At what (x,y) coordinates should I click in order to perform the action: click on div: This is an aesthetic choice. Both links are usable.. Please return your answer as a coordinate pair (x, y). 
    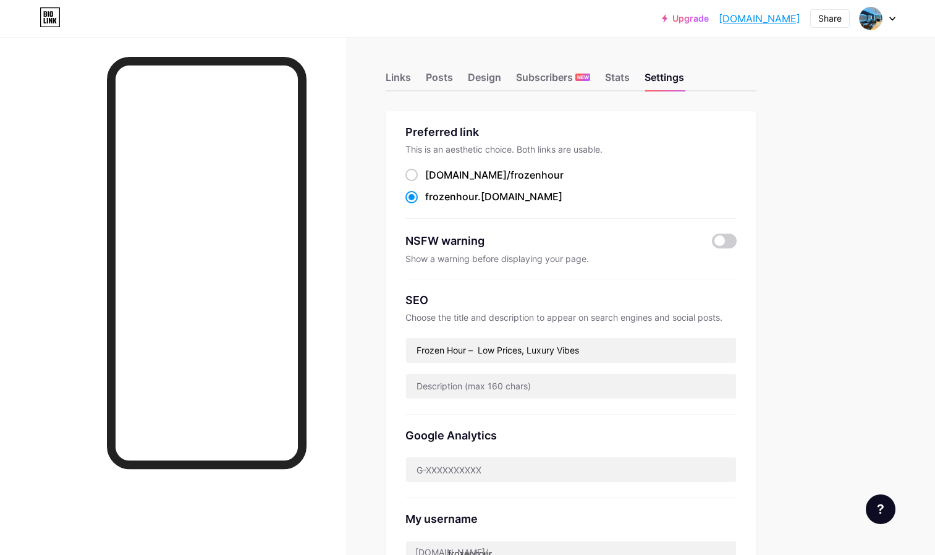
    Looking at the image, I should click on (571, 149).